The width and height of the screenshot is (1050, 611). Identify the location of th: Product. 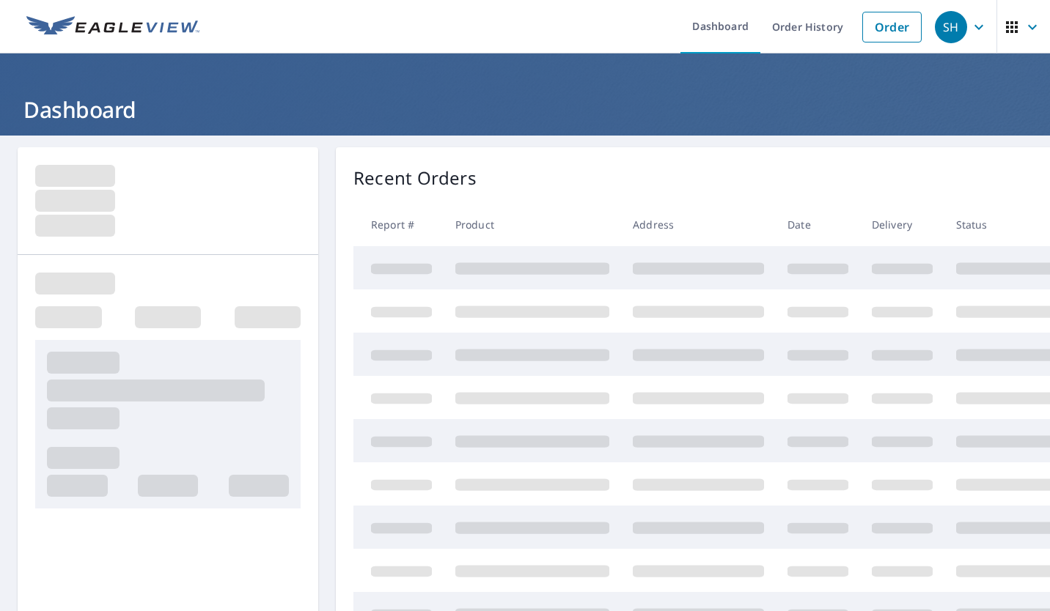
(532, 224).